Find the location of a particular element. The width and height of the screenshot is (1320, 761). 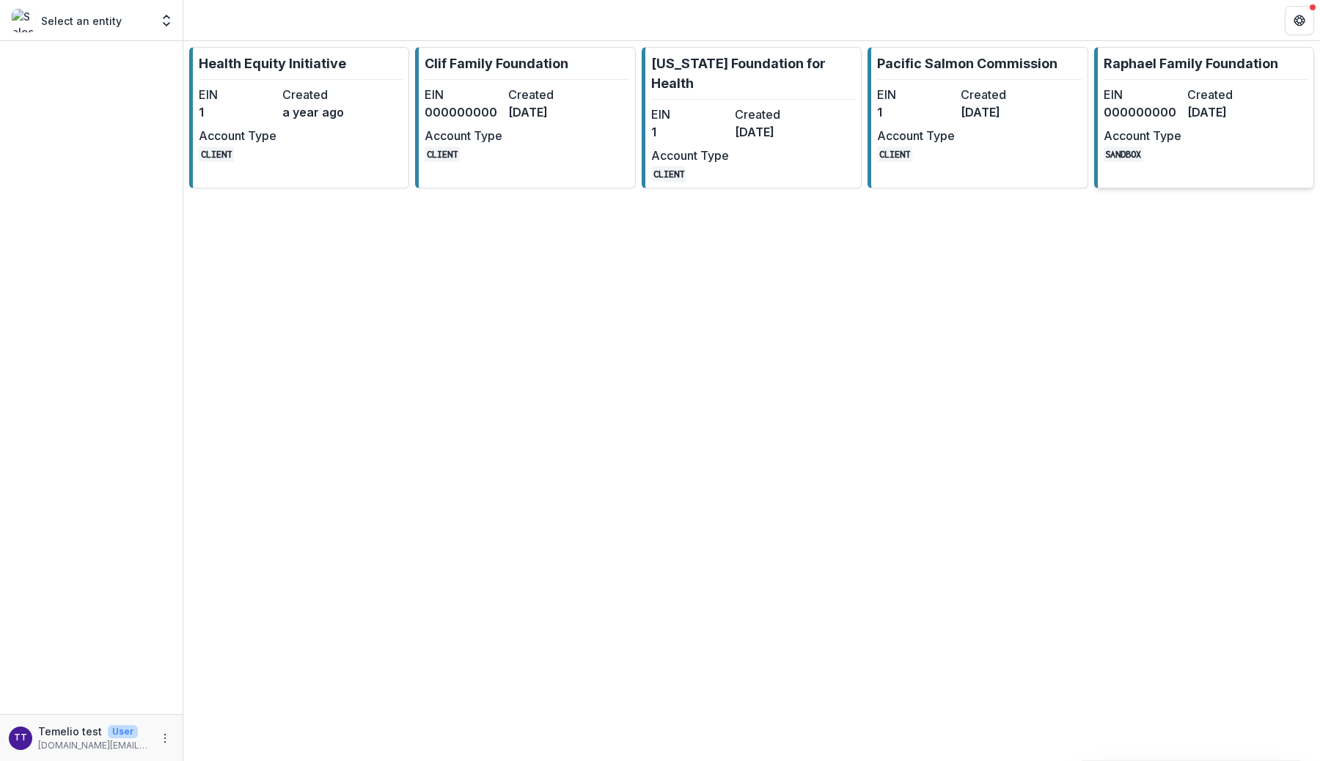

button: Open entity switcher is located at coordinates (166, 21).